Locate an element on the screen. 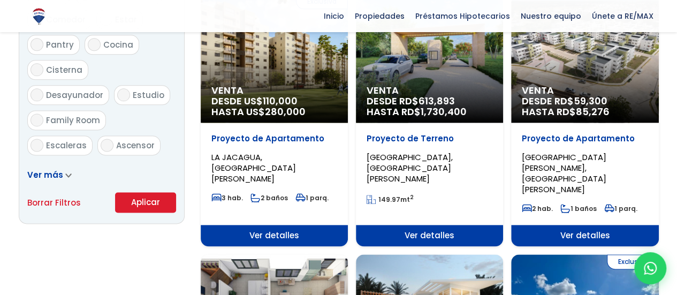 The width and height of the screenshot is (677, 295). input: Escaleras is located at coordinates (37, 145).